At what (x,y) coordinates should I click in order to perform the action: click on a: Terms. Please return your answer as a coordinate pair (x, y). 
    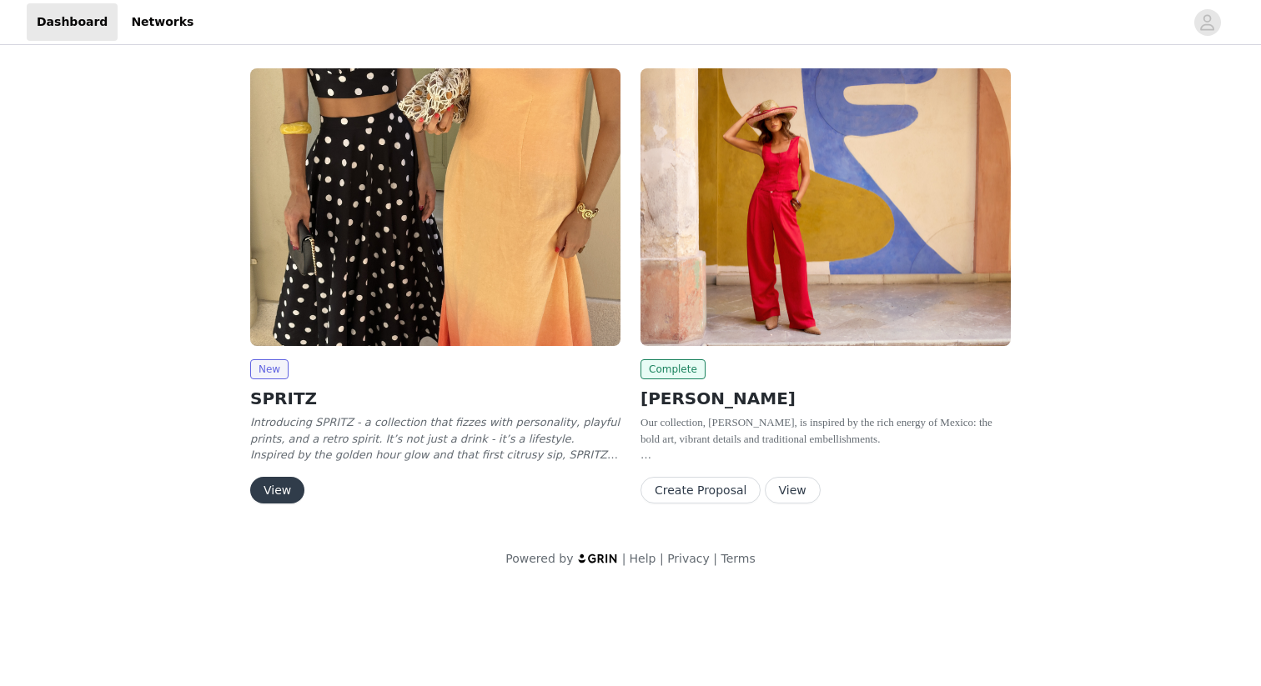
    Looking at the image, I should click on (737, 559).